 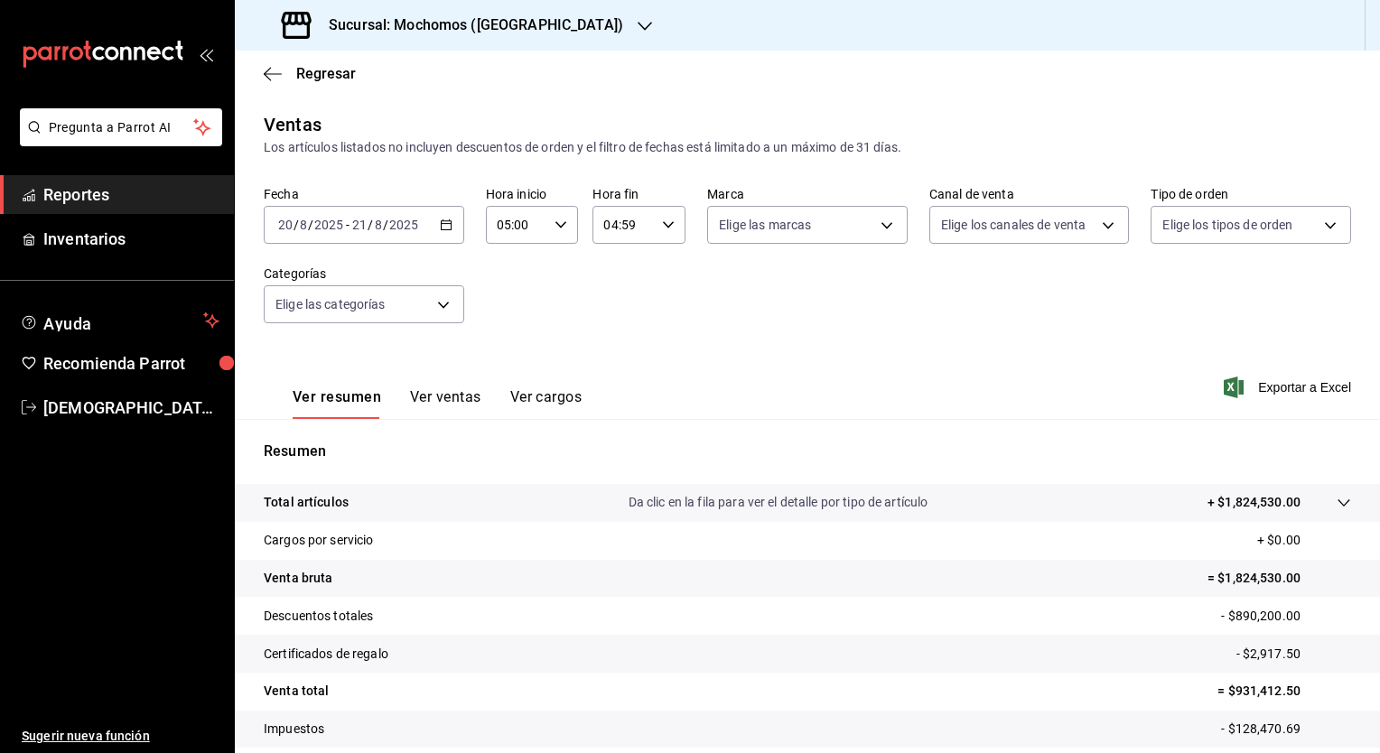 I want to click on label: Tipo de orden, so click(x=1251, y=194).